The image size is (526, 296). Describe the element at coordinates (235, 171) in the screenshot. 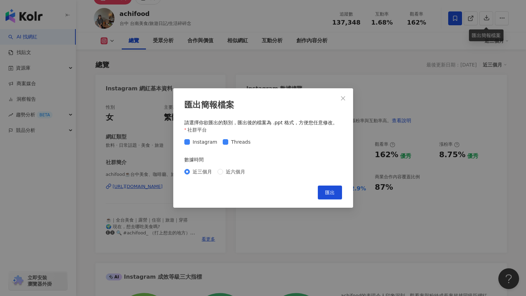

I see `span: 近六個月` at that location.